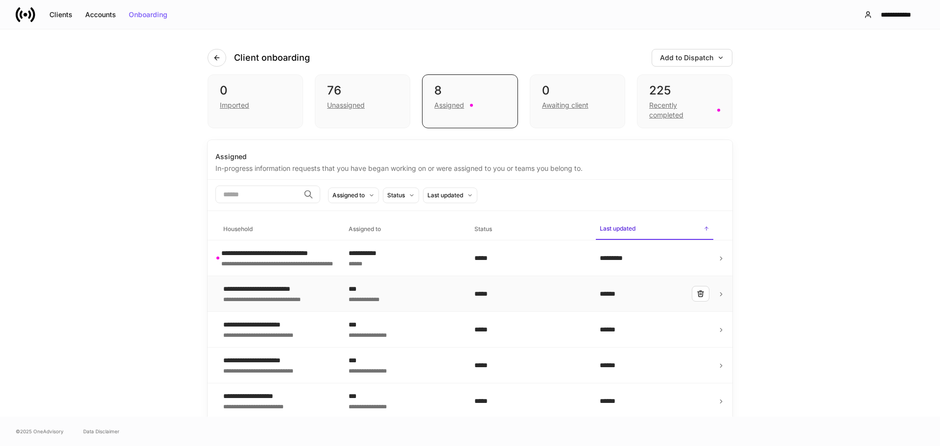  I want to click on div: Clients, so click(61, 15).